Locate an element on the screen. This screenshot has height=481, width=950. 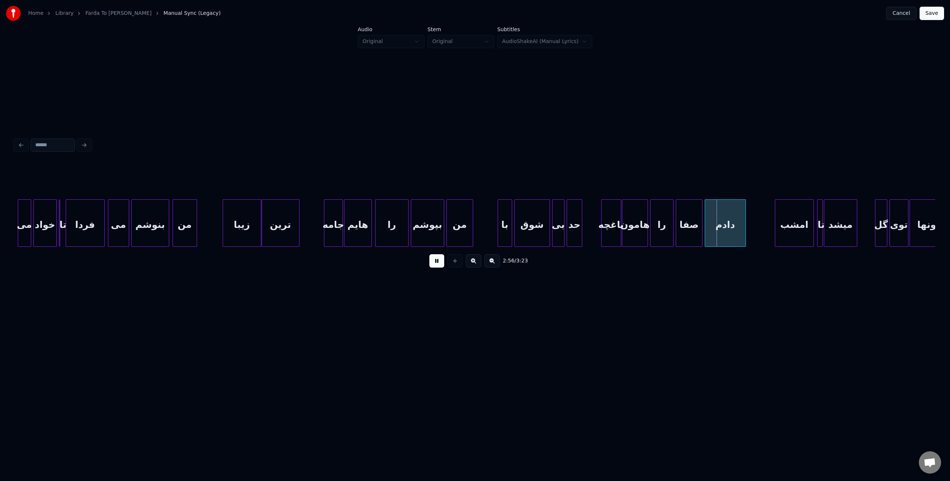
div: Open chat is located at coordinates (930, 462).